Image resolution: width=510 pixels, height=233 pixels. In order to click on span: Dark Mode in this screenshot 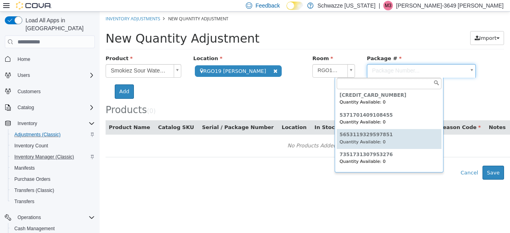, I will do `click(287, 10)`.